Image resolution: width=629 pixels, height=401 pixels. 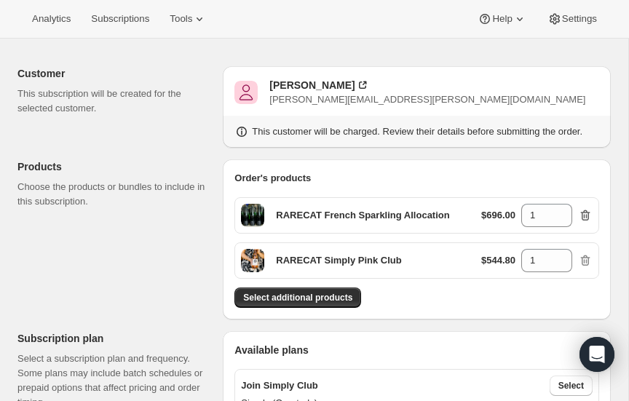 I want to click on button: Subscriptions, so click(x=120, y=19).